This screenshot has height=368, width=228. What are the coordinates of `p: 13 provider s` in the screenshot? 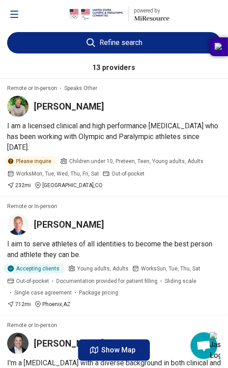 It's located at (114, 68).